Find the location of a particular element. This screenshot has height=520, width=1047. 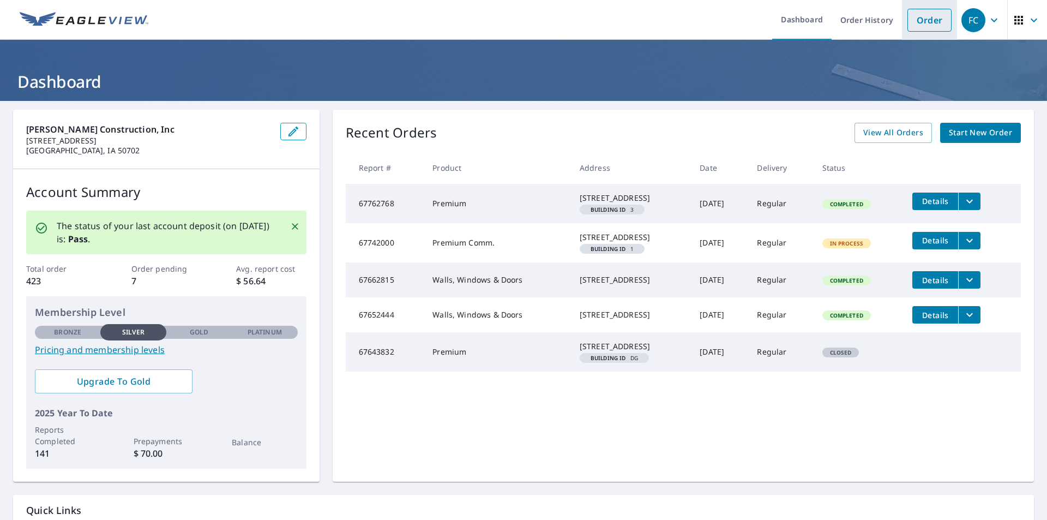

p: $ 70.00 is located at coordinates (166, 453).